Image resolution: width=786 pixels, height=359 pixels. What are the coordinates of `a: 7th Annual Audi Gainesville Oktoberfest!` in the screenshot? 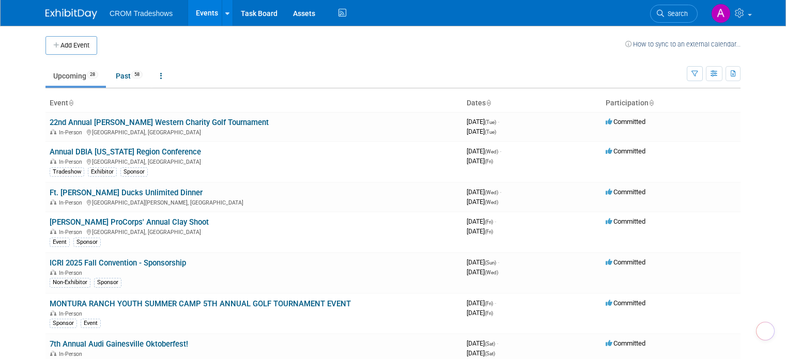 It's located at (119, 344).